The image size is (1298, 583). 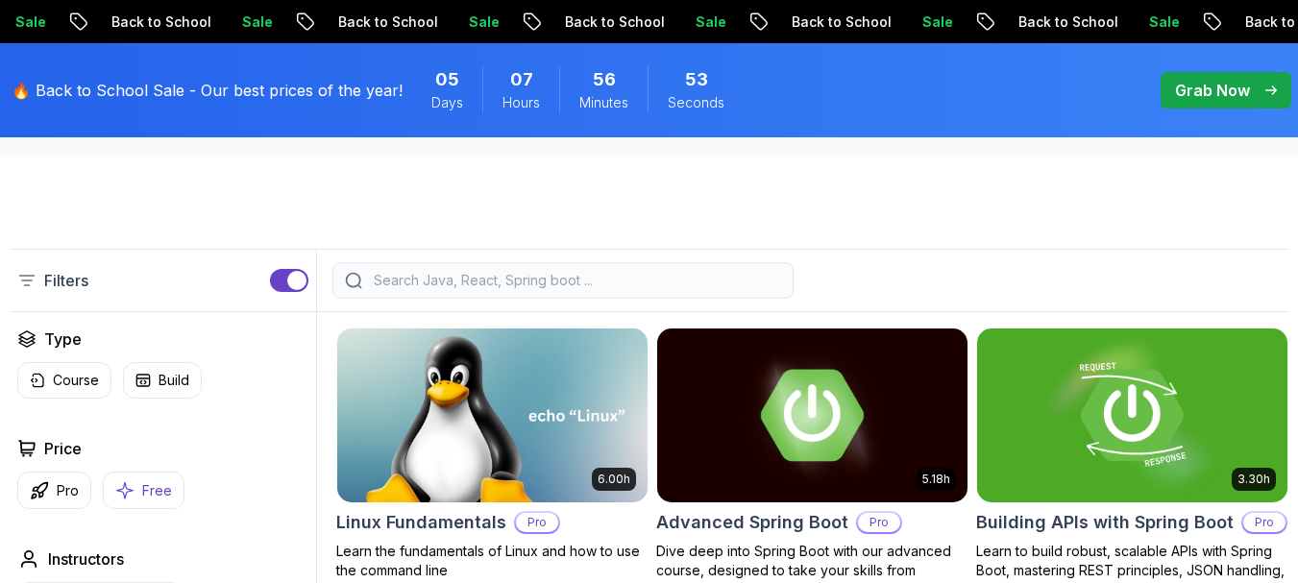 What do you see at coordinates (447, 80) in the screenshot?
I see `span: 5 Days` at bounding box center [447, 80].